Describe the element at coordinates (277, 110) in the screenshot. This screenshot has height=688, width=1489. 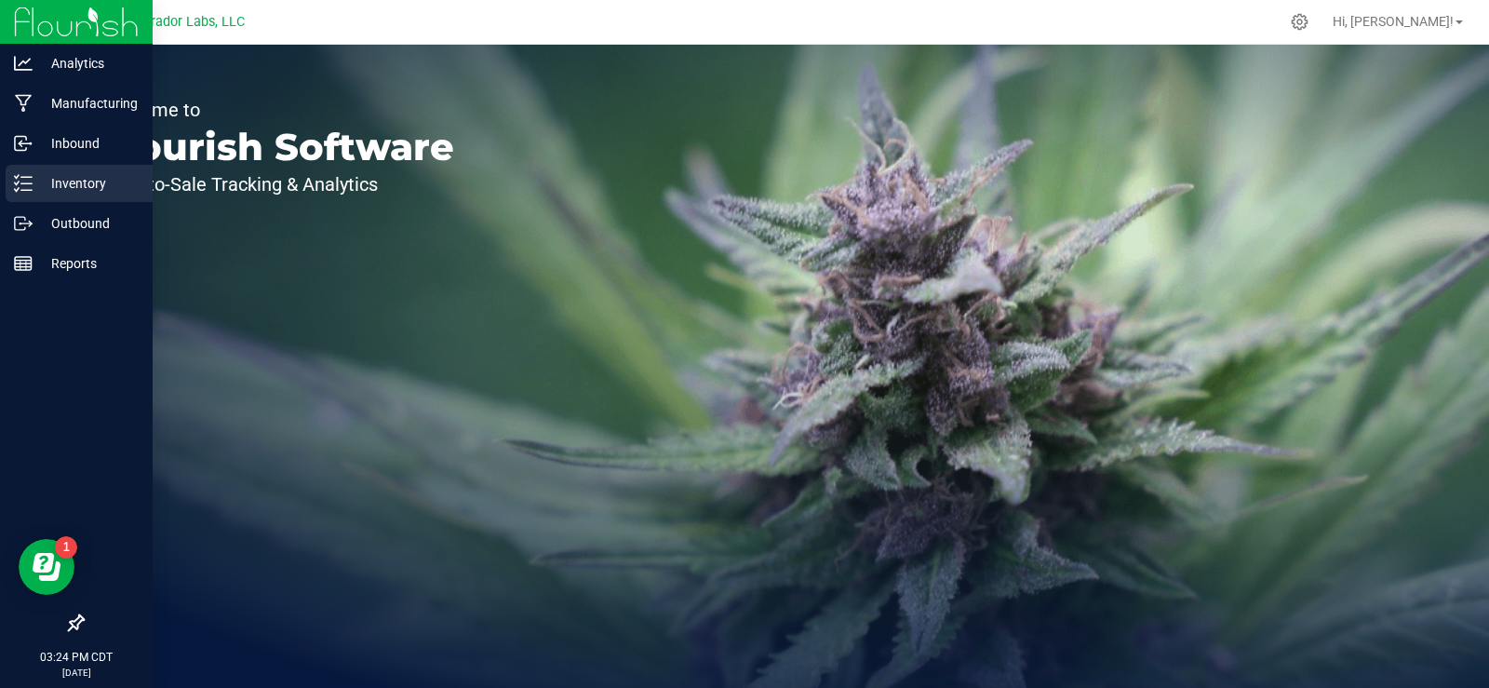
I see `p: Welcome to` at that location.